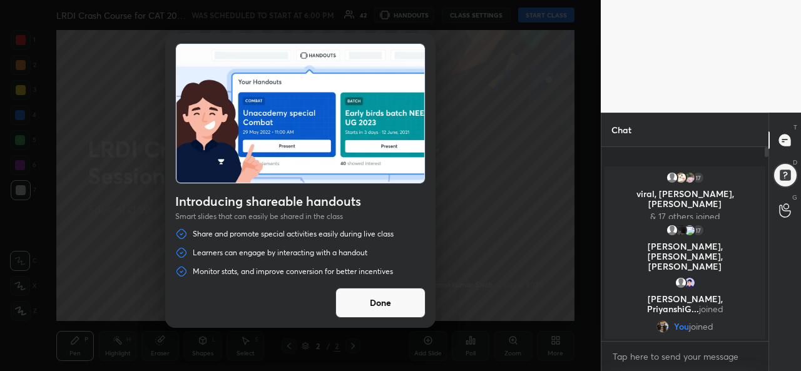 The height and width of the screenshot is (371, 801). What do you see at coordinates (280, 253) in the screenshot?
I see `p: Learners can engage by interacting with a handout` at bounding box center [280, 253].